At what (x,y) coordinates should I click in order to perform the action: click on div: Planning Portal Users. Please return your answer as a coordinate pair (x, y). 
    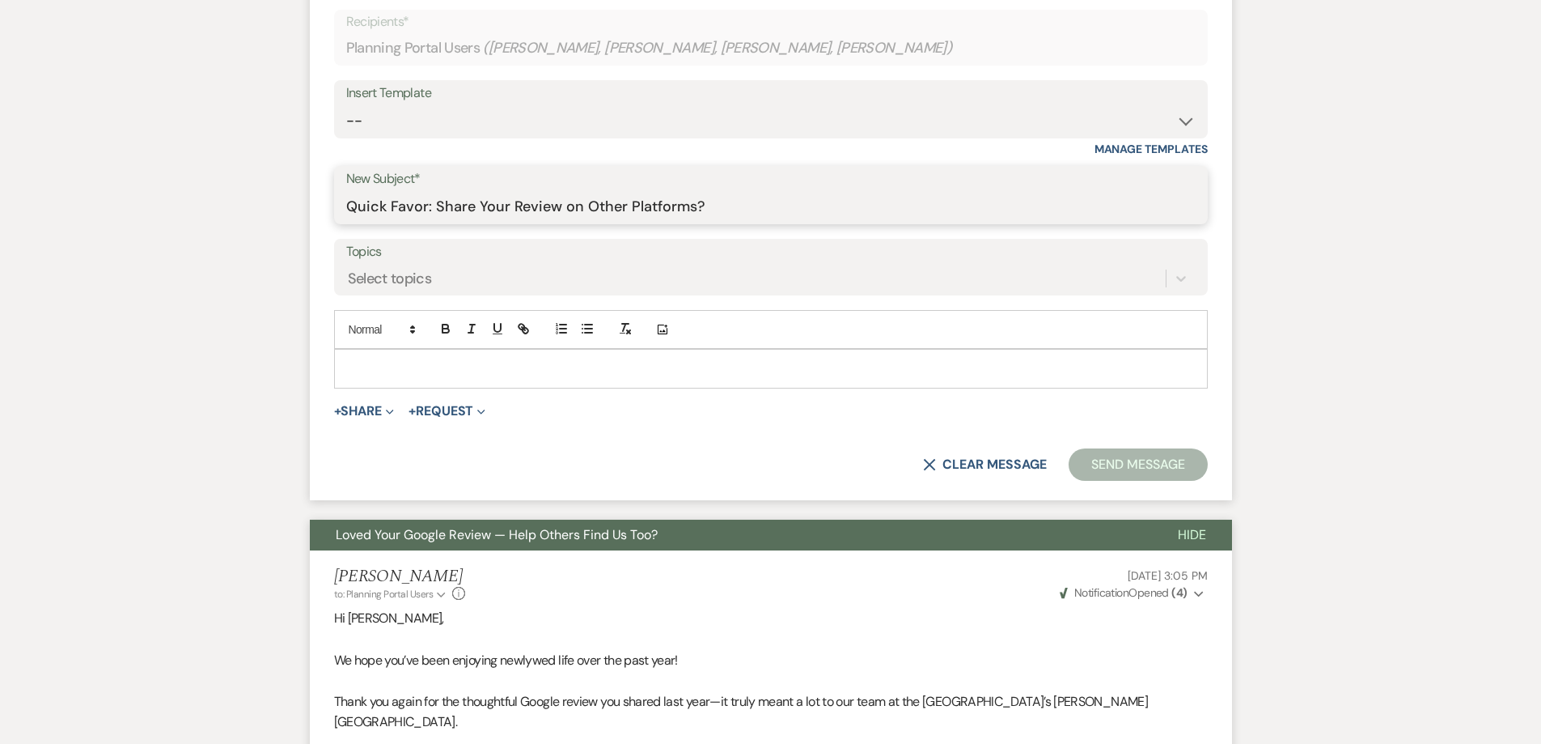
    Looking at the image, I should click on (771, 48).